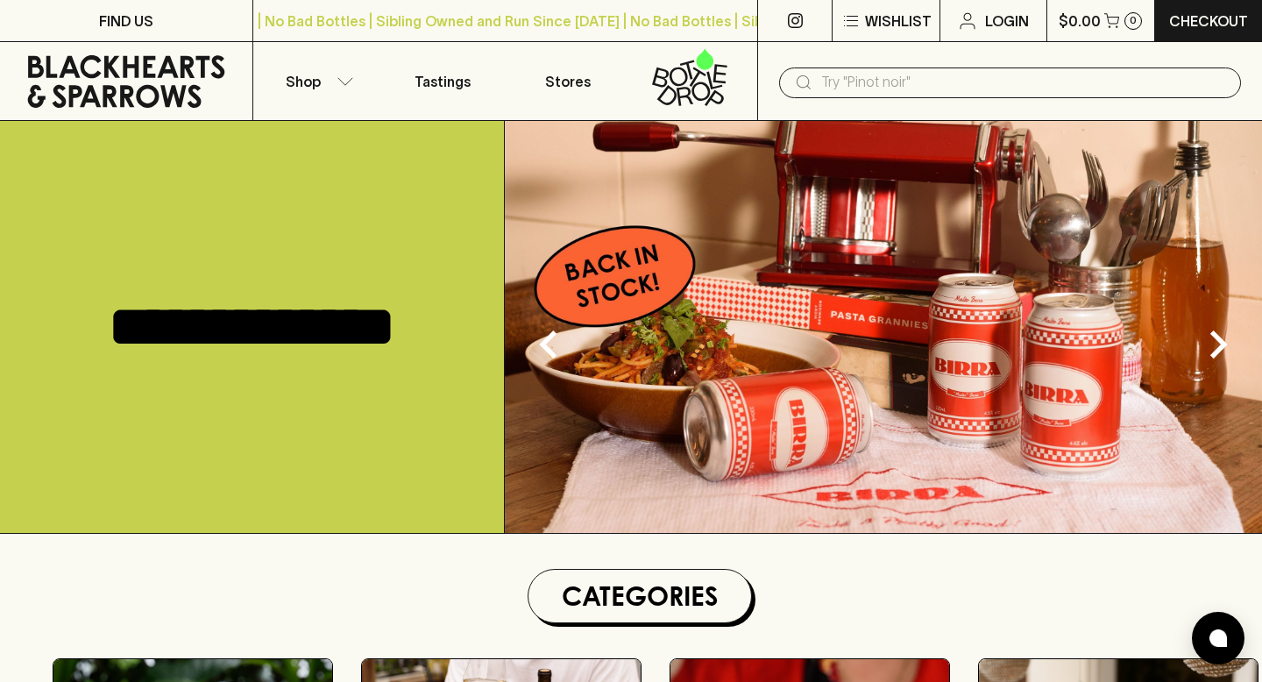  Describe the element at coordinates (303, 81) in the screenshot. I see `p: Shop` at that location.